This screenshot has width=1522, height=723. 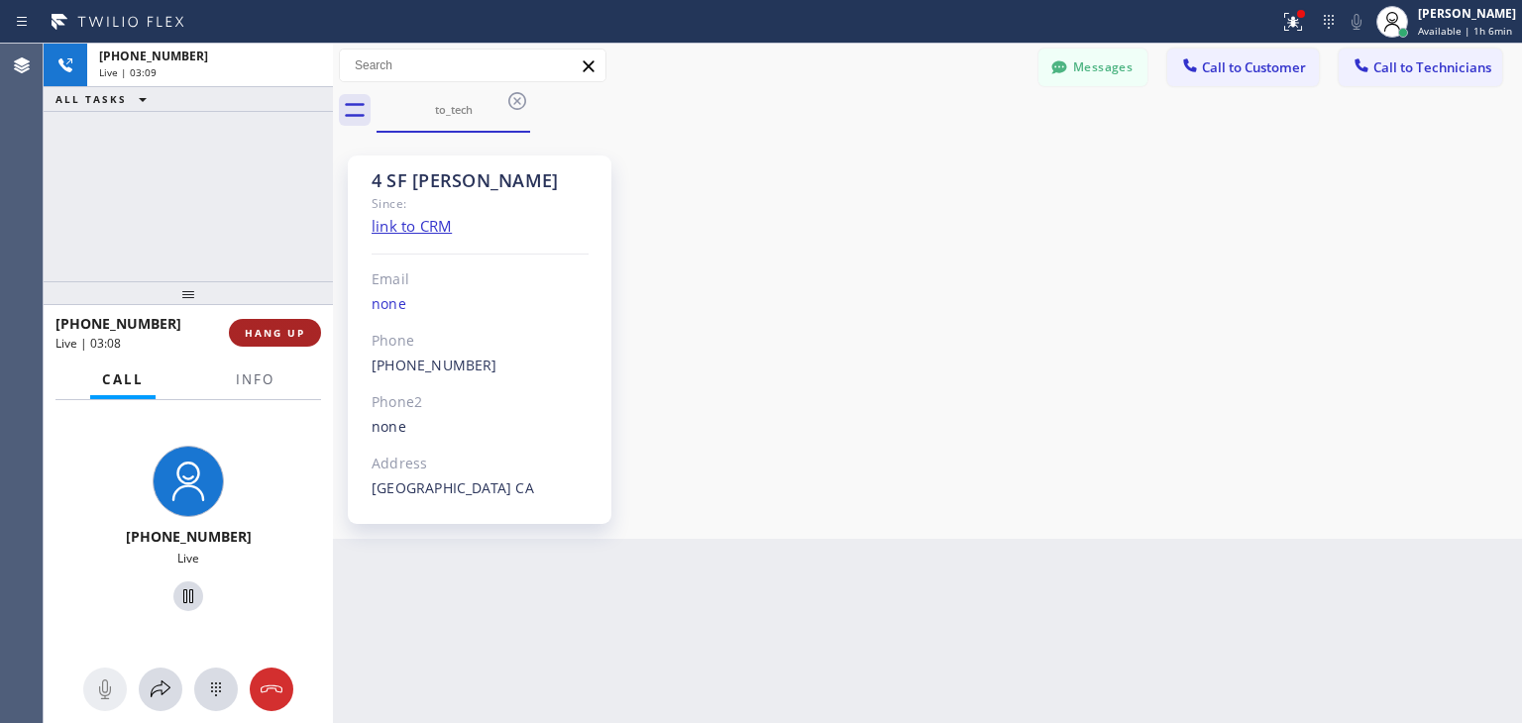 What do you see at coordinates (216, 690) in the screenshot?
I see `button: Open dialpad` at bounding box center [216, 690].